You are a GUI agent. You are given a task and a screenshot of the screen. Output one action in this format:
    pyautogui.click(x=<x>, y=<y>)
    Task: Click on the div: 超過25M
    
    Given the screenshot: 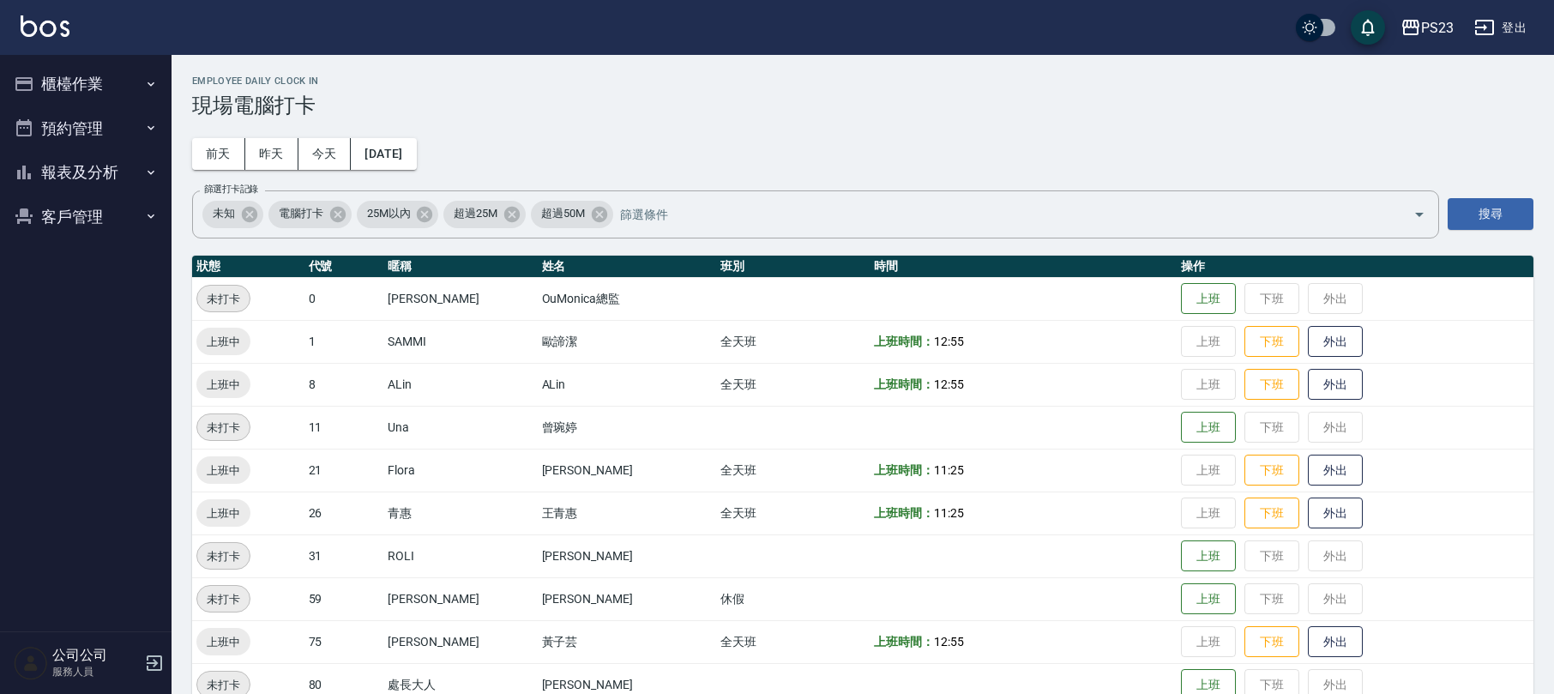 What is the action you would take?
    pyautogui.click(x=484, y=214)
    